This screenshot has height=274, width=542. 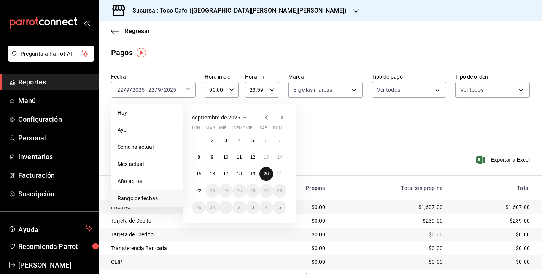 I want to click on button: 28 de septiembre de 2025, so click(x=280, y=191).